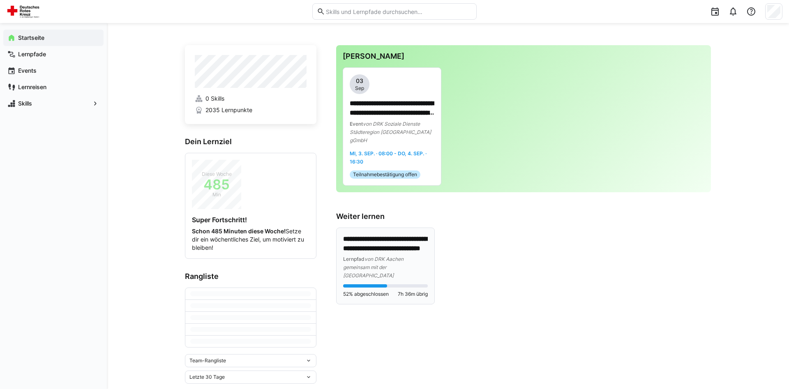 The height and width of the screenshot is (389, 789). Describe the element at coordinates (388, 157) in the screenshot. I see `span: Mi, 3. Sep. · 08:00 - Do, 4. Sep. · 16:30` at that location.